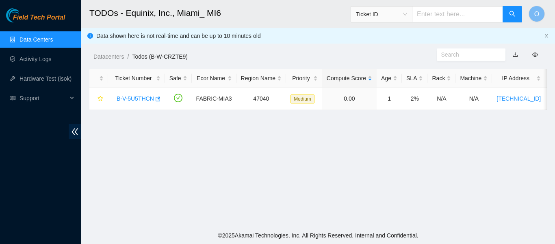 The width and height of the screenshot is (555, 244). Describe the element at coordinates (390, 98) in the screenshot. I see `td: 1` at that location.